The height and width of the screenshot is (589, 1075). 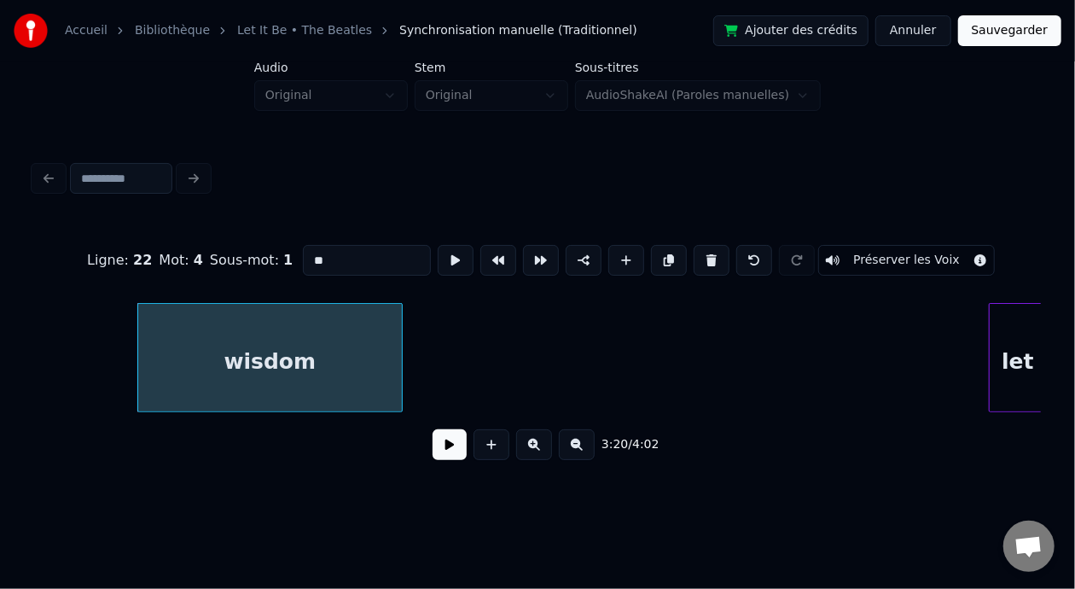 I want to click on a: Ouvrir le chat, so click(x=1029, y=546).